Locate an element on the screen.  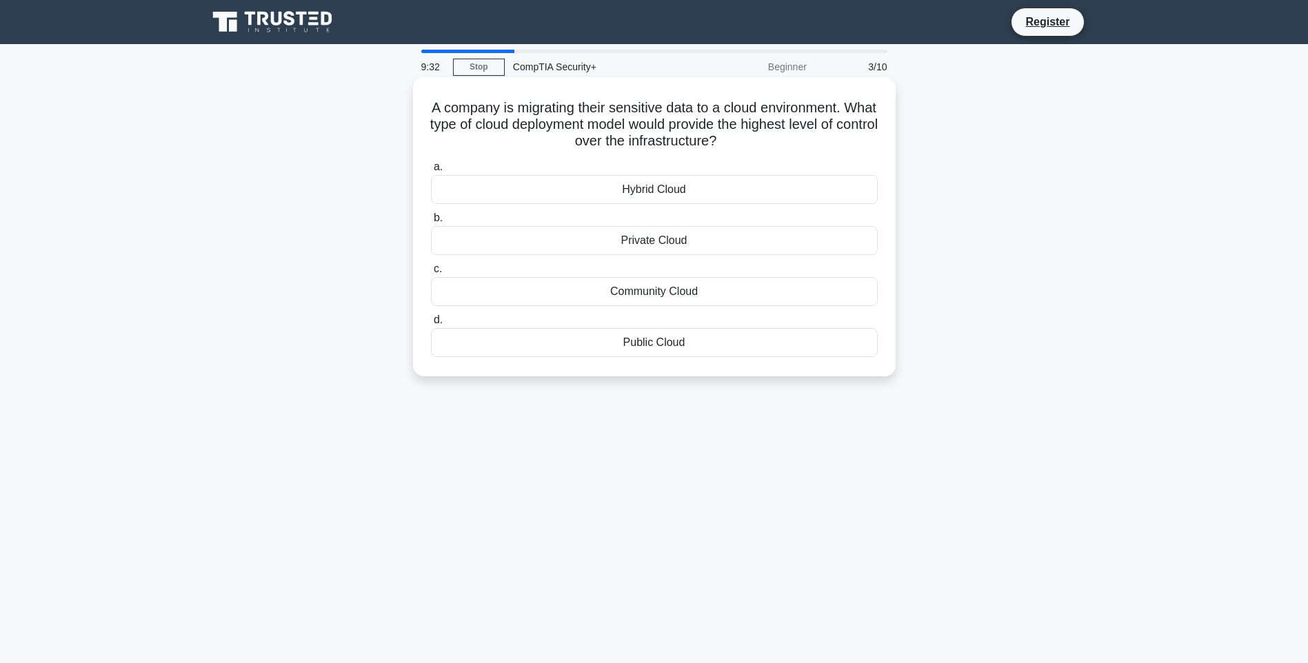
span: a. is located at coordinates (438, 166).